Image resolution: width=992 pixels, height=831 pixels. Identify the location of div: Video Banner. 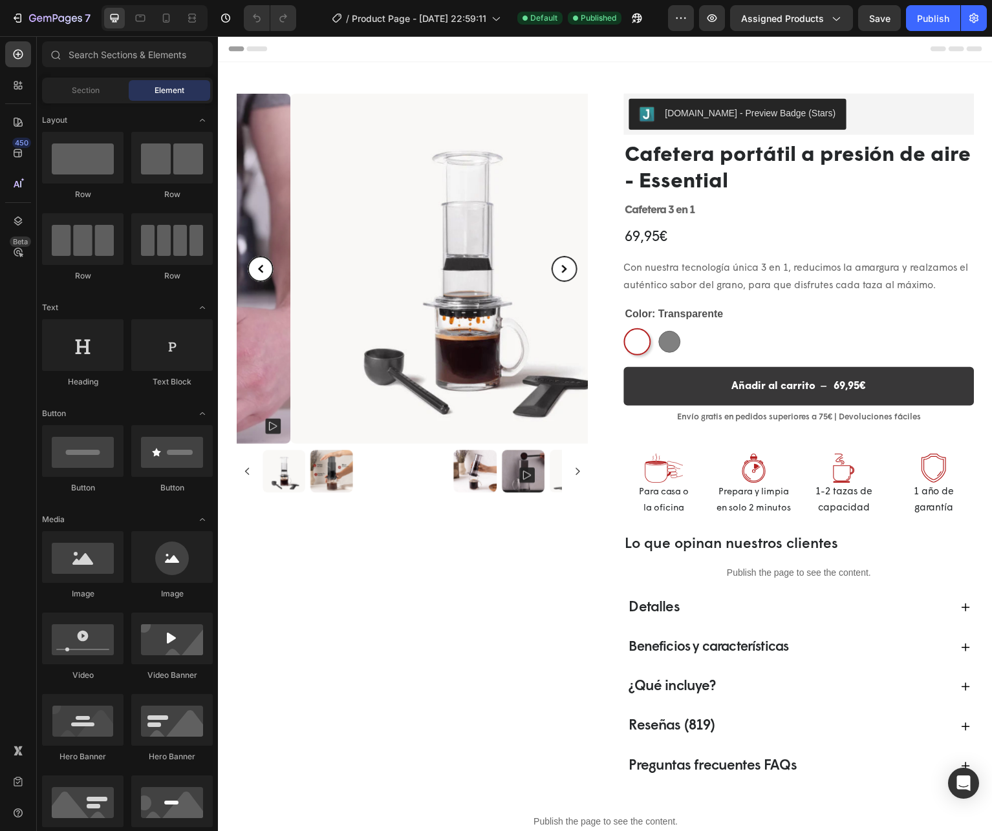
(172, 675).